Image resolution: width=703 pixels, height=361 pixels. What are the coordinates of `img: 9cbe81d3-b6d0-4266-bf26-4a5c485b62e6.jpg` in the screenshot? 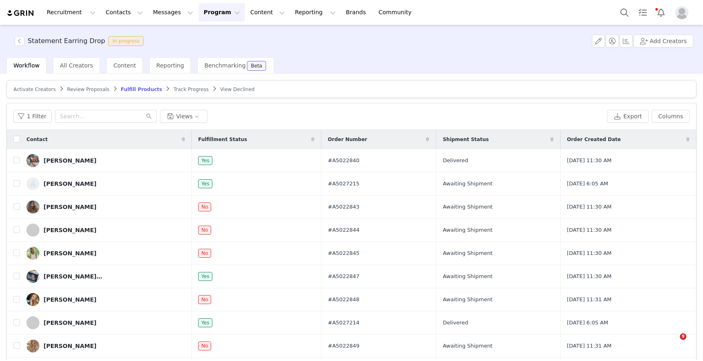 It's located at (33, 254).